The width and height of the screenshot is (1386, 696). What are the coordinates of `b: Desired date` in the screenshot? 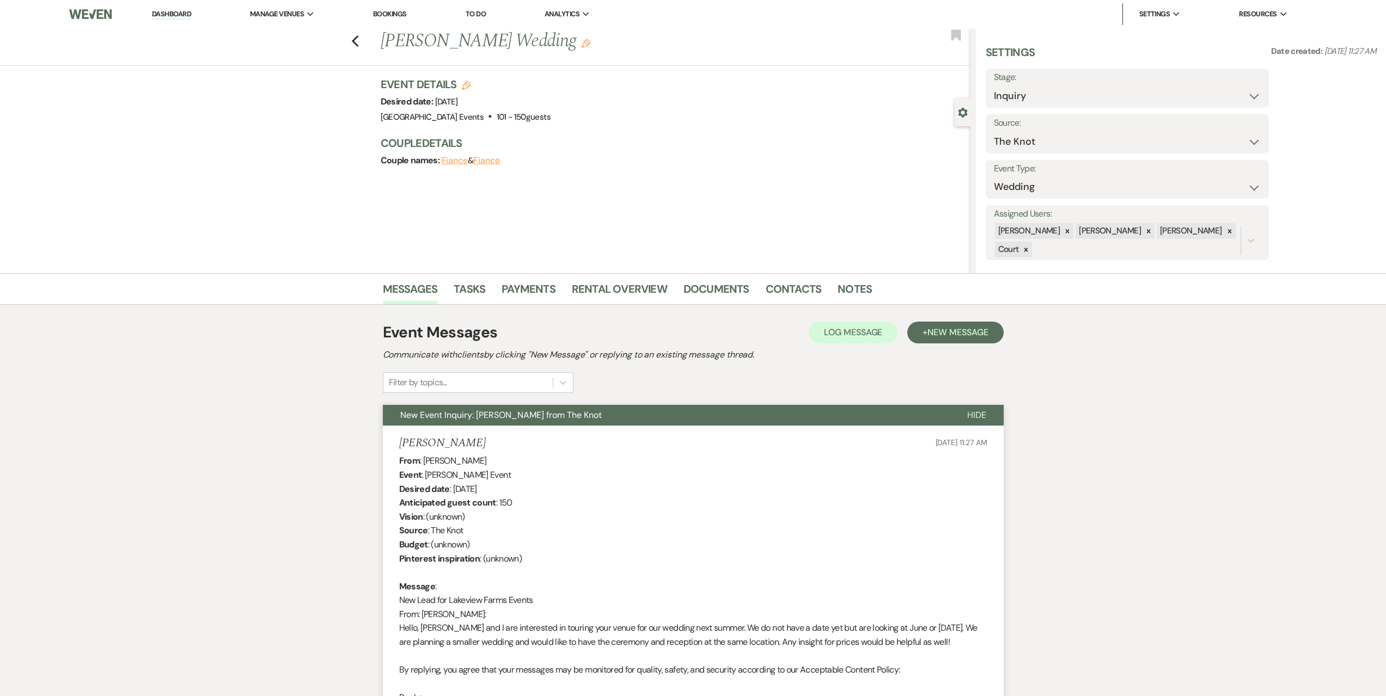 It's located at (424, 489).